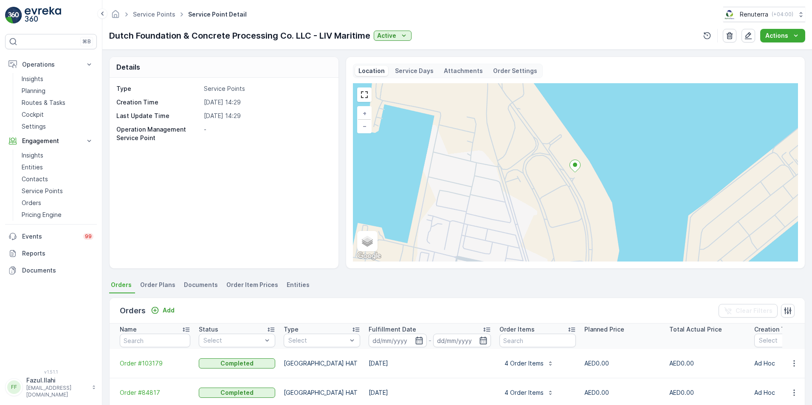 The height and width of the screenshot is (405, 812). What do you see at coordinates (605, 330) in the screenshot?
I see `p: Planned Price` at bounding box center [605, 330].